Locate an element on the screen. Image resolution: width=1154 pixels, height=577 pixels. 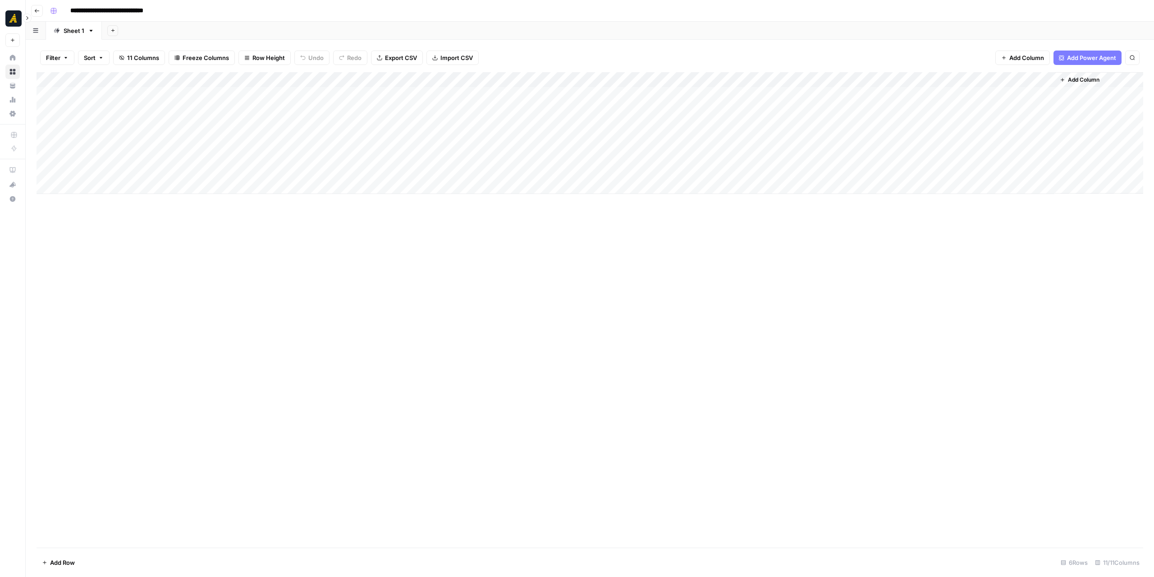
button: Sort is located at coordinates (94, 58).